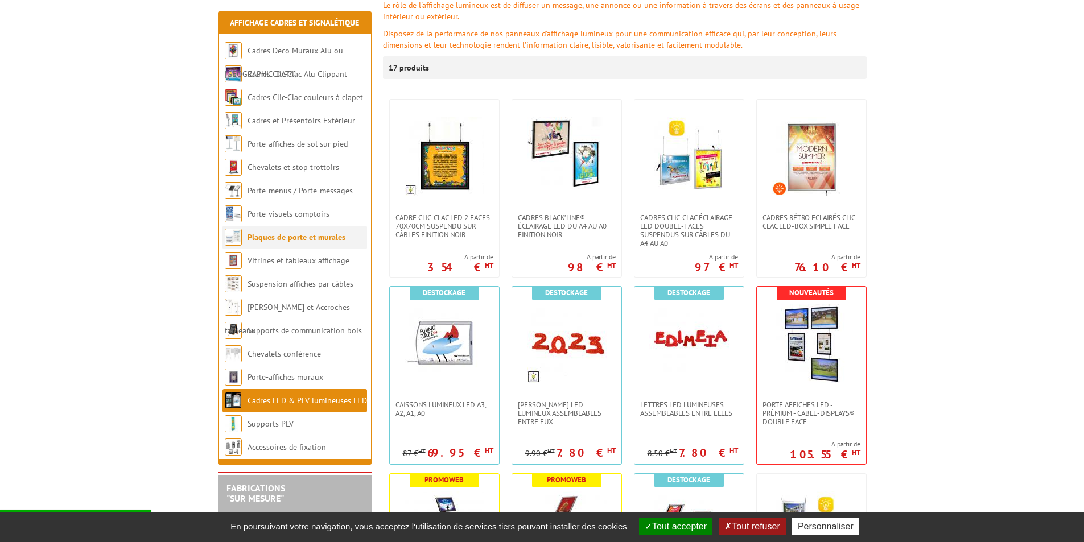  Describe the element at coordinates (297, 74) in the screenshot. I see `a: Cadres Clic-Clac Alu Clippant` at that location.